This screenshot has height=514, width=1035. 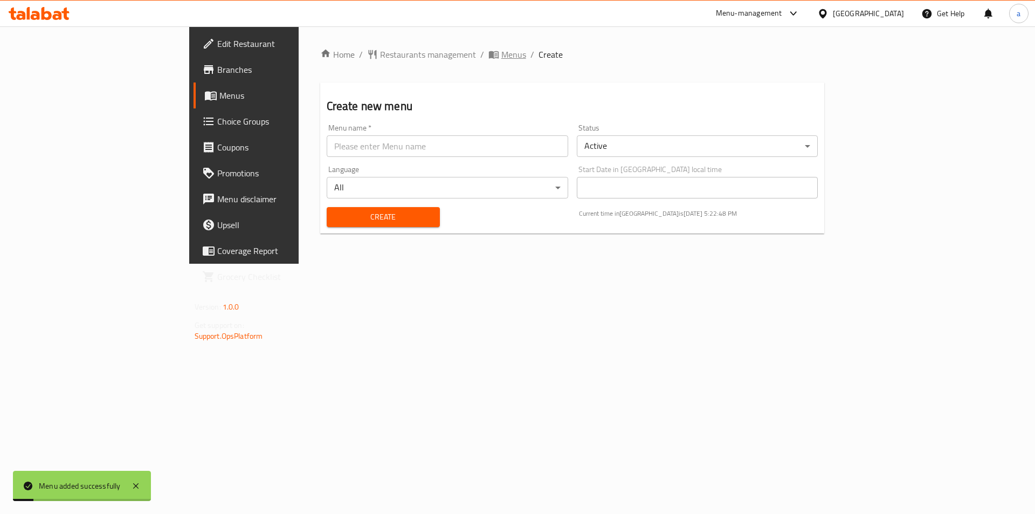 What do you see at coordinates (285, 199) in the screenshot?
I see `span: Menu disclaimer` at bounding box center [285, 199].